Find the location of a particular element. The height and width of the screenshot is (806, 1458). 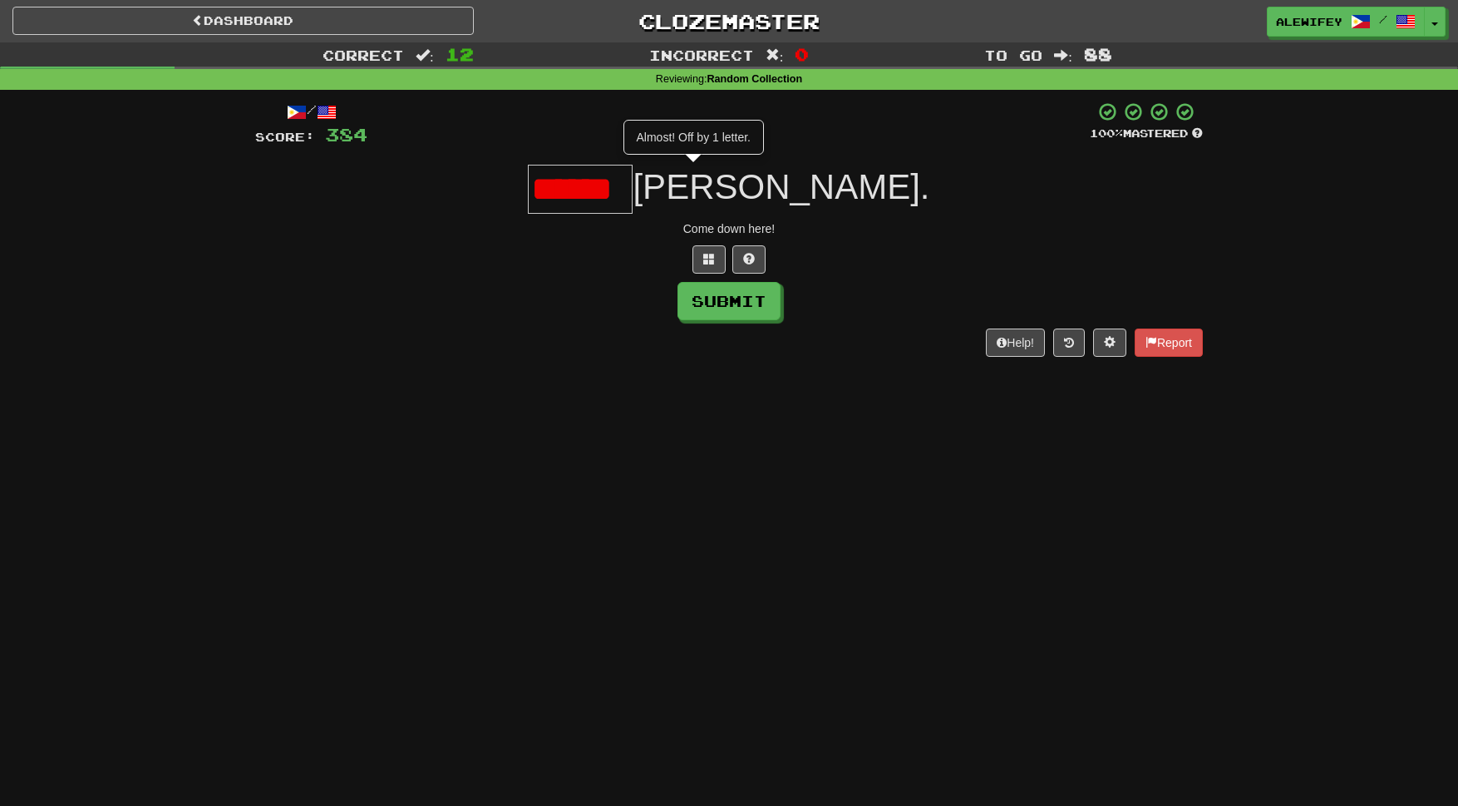

span: 88 is located at coordinates (1098, 54).